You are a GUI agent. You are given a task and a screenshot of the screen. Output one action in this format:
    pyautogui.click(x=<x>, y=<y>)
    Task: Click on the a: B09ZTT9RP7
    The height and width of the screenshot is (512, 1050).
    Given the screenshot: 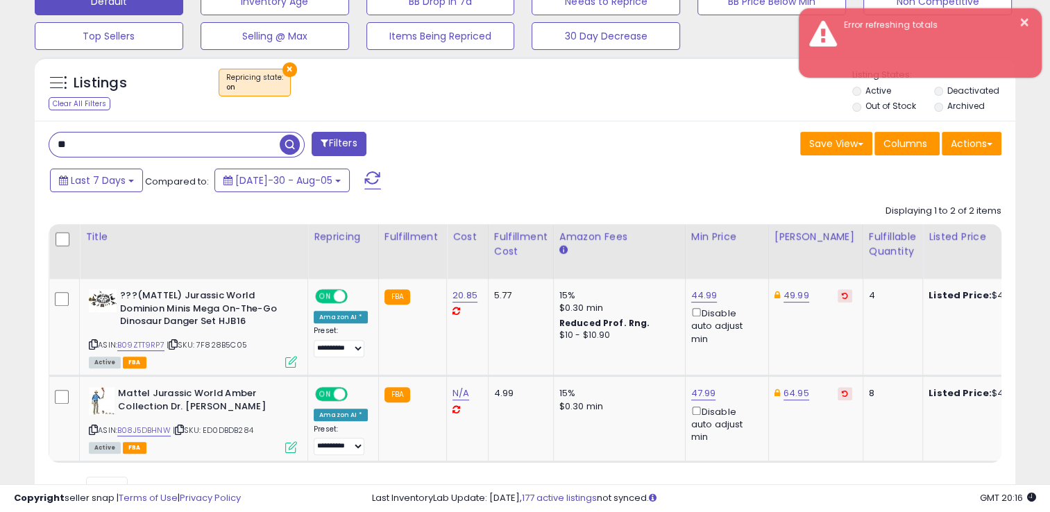 What is the action you would take?
    pyautogui.click(x=141, y=345)
    